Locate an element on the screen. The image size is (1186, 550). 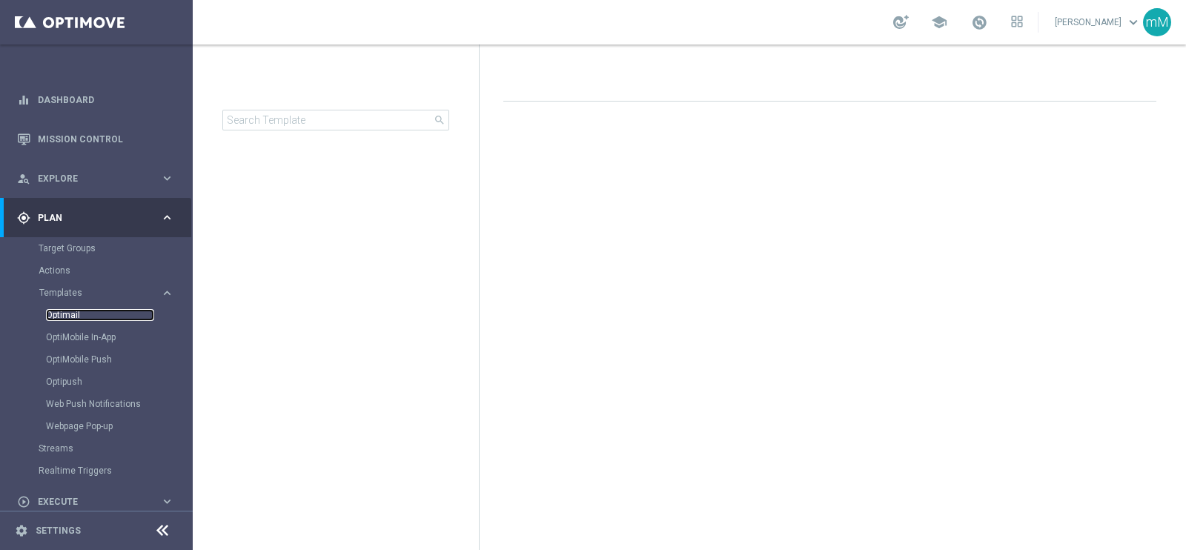
div: Realtime Triggers is located at coordinates (115, 471).